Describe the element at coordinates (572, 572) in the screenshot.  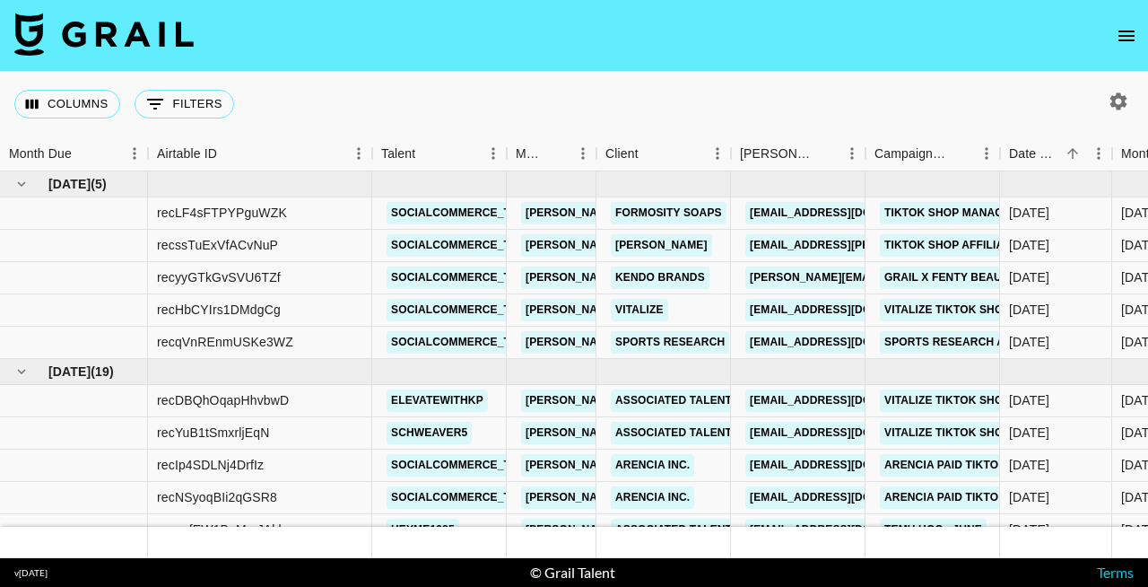
I see `div: © Grail Talent` at that location.